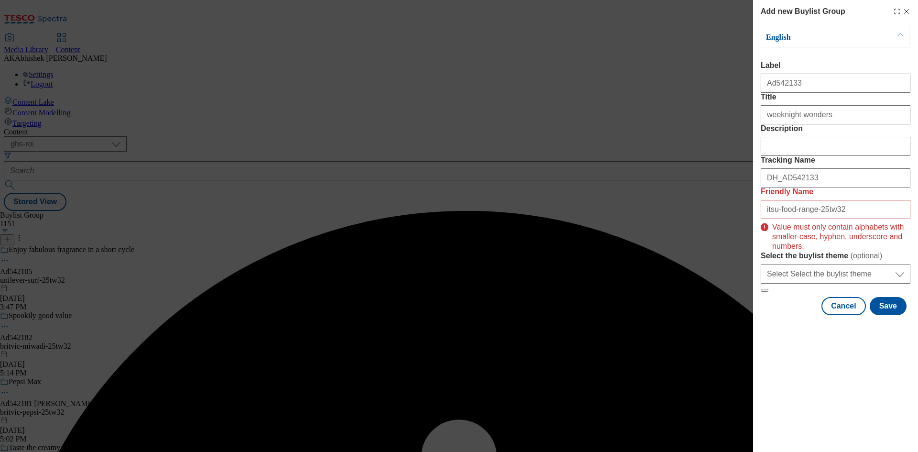  What do you see at coordinates (867, 255) in the screenshot?
I see `span: ( optional )` at bounding box center [867, 255].